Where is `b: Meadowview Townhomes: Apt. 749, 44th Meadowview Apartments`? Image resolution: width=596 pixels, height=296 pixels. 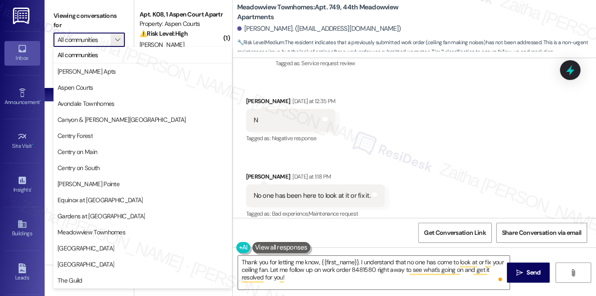
b: Meadowview Townhomes: Apt. 749, 44th Meadowview Apartments is located at coordinates (326, 12).